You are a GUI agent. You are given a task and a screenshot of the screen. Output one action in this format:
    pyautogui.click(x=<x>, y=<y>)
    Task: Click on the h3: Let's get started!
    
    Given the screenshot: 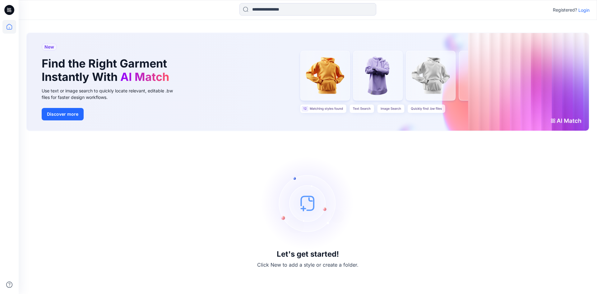 What is the action you would take?
    pyautogui.click(x=308, y=254)
    